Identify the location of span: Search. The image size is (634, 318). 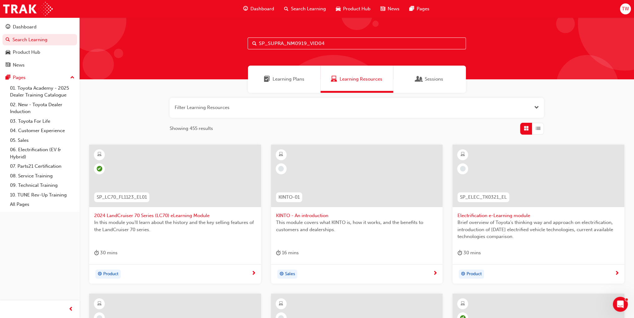
(255, 43).